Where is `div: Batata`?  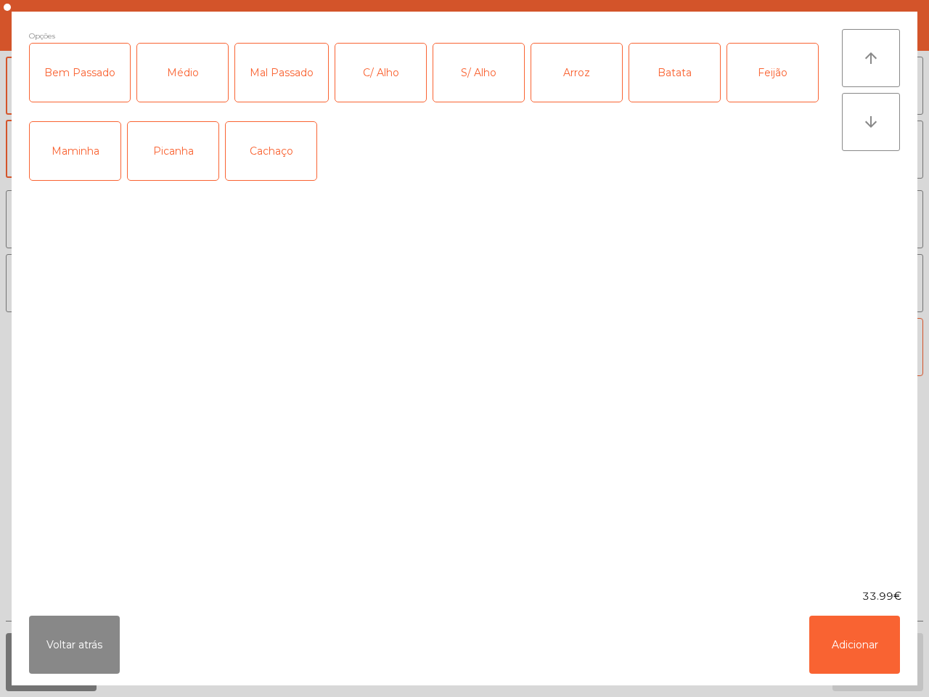 div: Batata is located at coordinates (675, 73).